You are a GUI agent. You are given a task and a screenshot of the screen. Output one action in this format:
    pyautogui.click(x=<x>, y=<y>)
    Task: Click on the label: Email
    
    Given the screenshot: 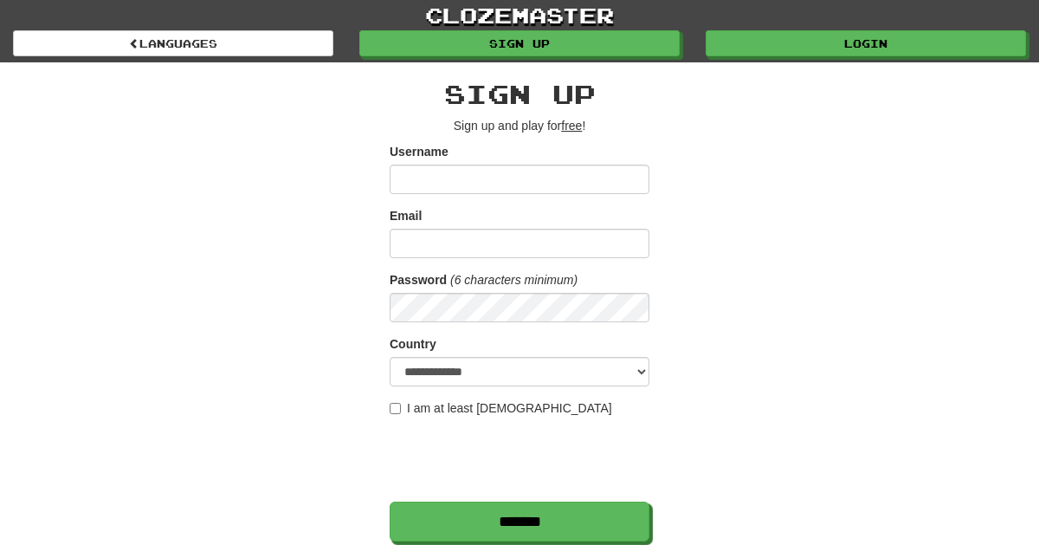 What is the action you would take?
    pyautogui.click(x=405, y=216)
    